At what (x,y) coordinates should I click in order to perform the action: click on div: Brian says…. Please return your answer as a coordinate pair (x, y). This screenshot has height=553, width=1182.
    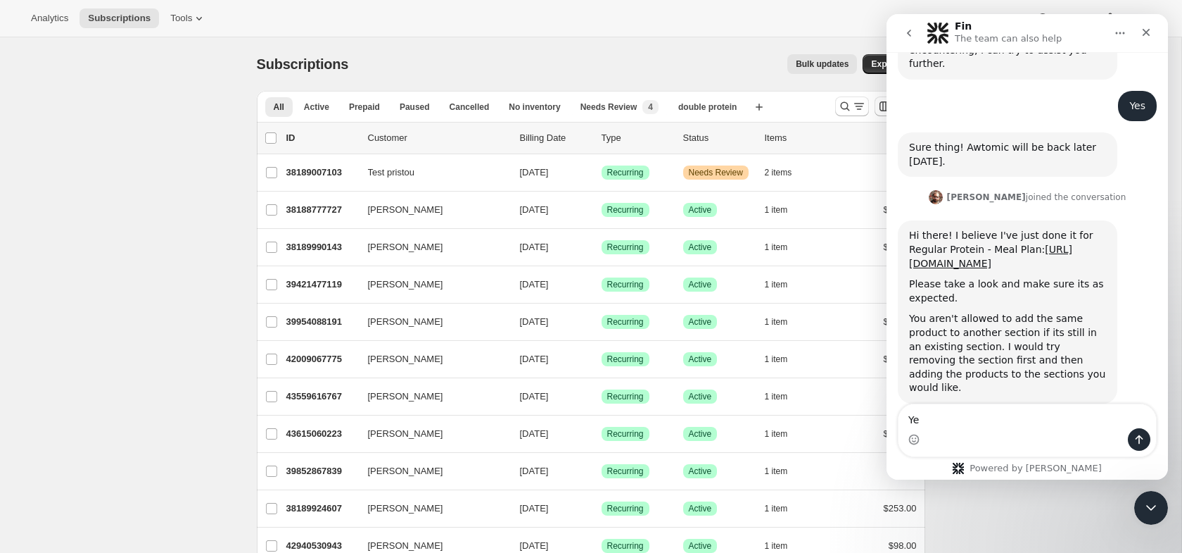
    Looking at the image, I should click on (141, 190).